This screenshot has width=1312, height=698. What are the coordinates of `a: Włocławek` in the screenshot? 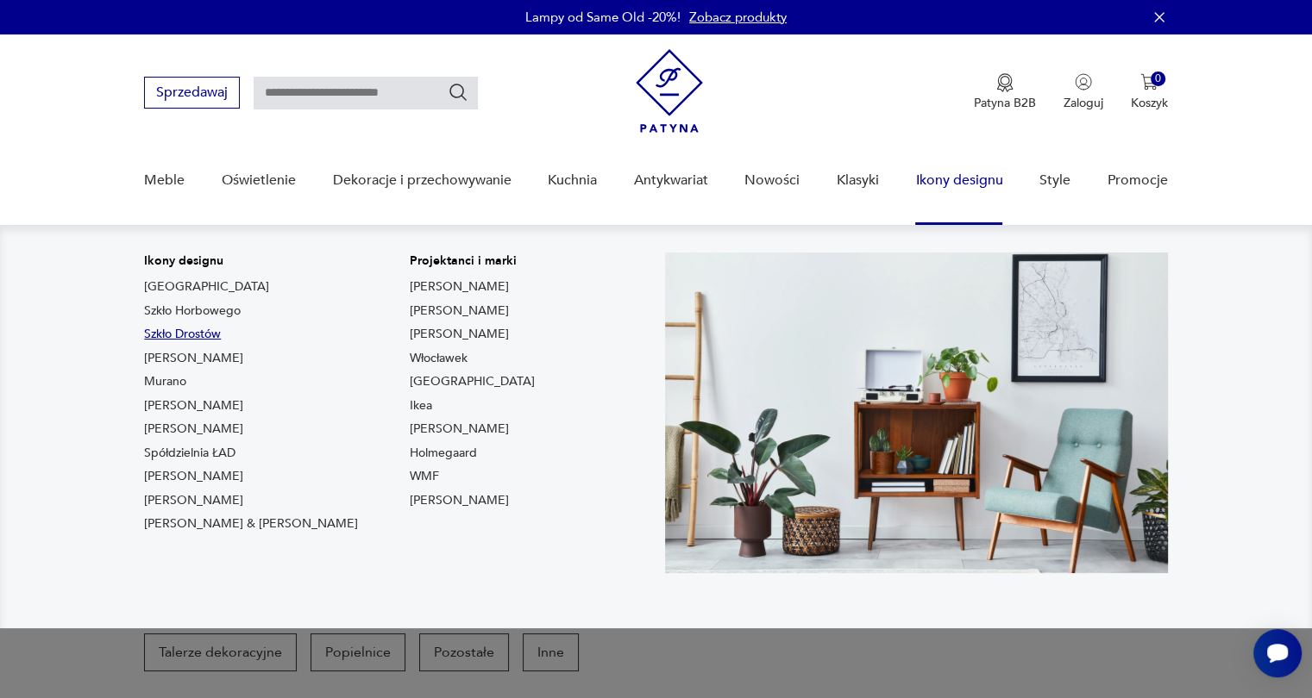 It's located at (438, 359).